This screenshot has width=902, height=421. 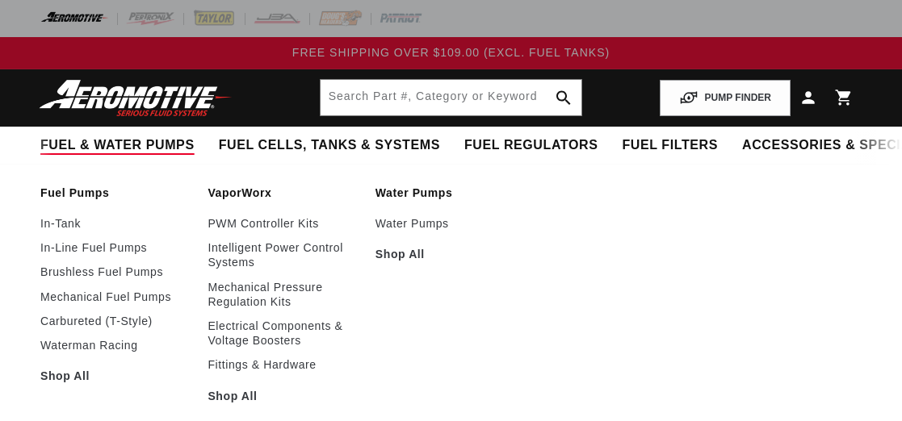 What do you see at coordinates (115, 297) in the screenshot?
I see `a: Mechanical Fuel Pumps` at bounding box center [115, 297].